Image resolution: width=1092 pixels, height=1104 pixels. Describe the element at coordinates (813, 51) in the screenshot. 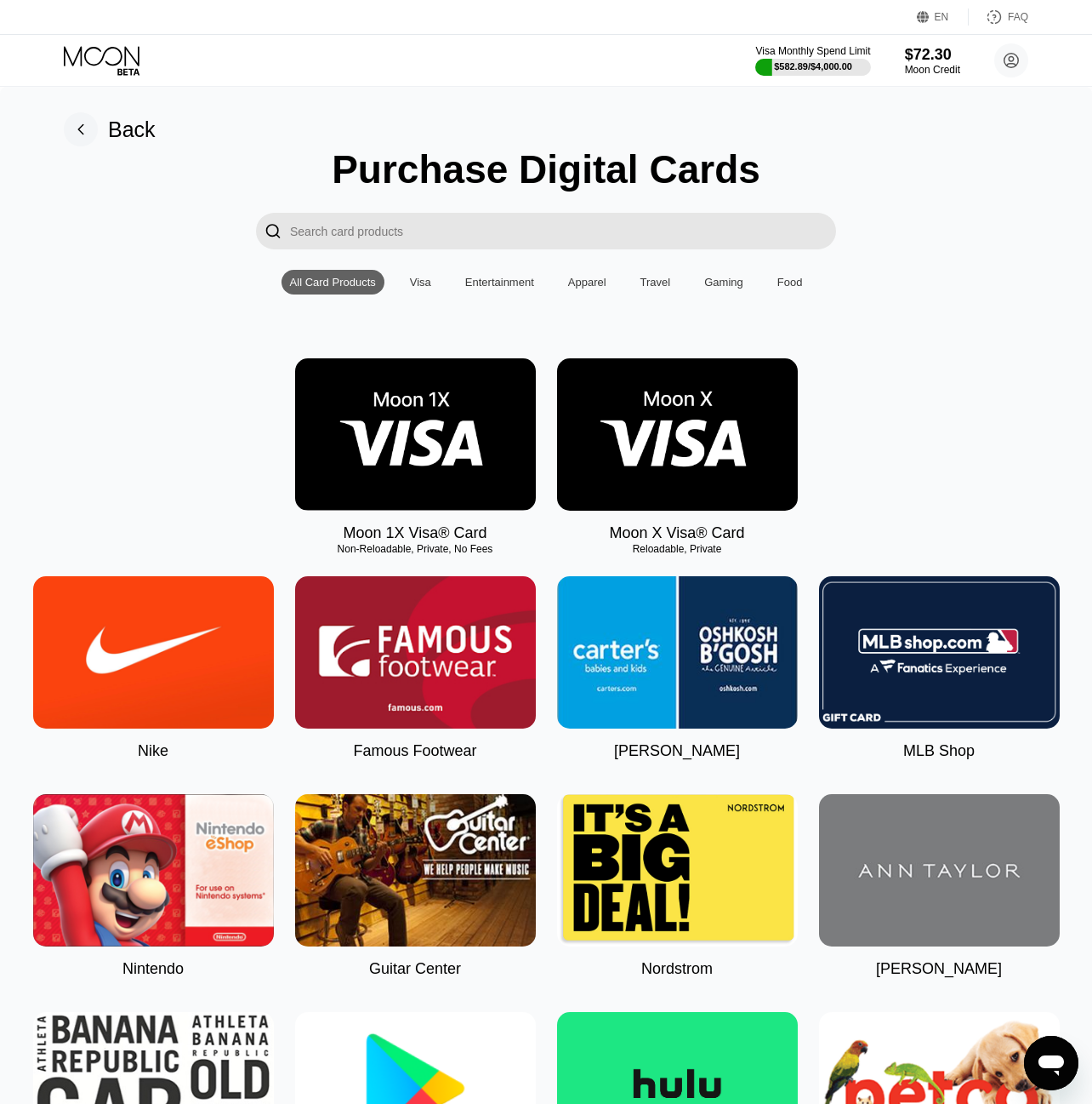

I see `div: Visa Monthly Spend Limit` at that location.